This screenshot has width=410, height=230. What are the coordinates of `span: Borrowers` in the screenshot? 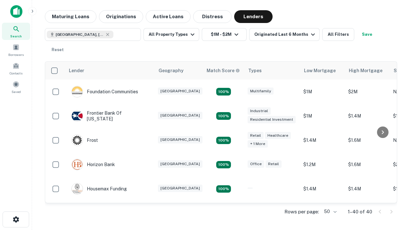 It's located at (16, 55).